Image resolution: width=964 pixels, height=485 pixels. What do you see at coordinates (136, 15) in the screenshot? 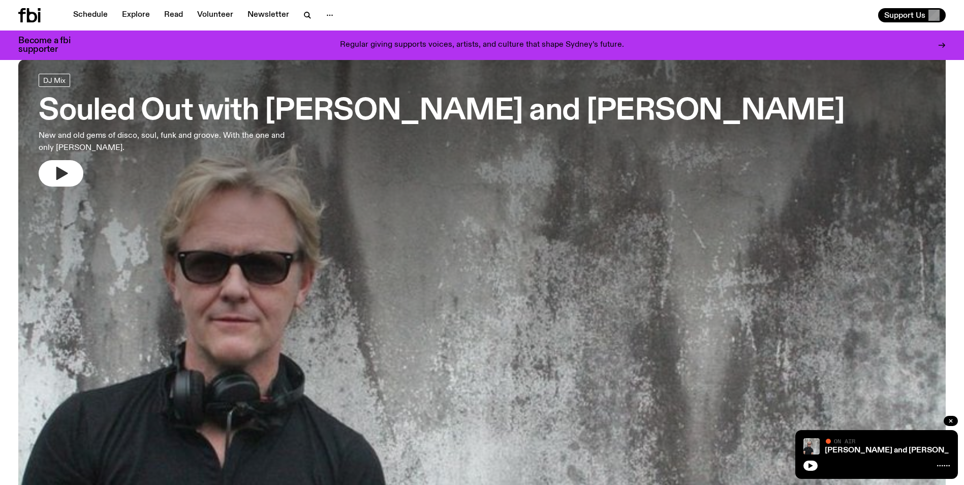
I see `a: Explore` at bounding box center [136, 15].